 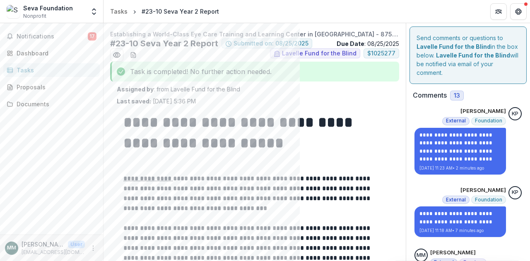 What do you see at coordinates (164, 11) in the screenshot?
I see `nav: breadcrumb` at bounding box center [164, 11].